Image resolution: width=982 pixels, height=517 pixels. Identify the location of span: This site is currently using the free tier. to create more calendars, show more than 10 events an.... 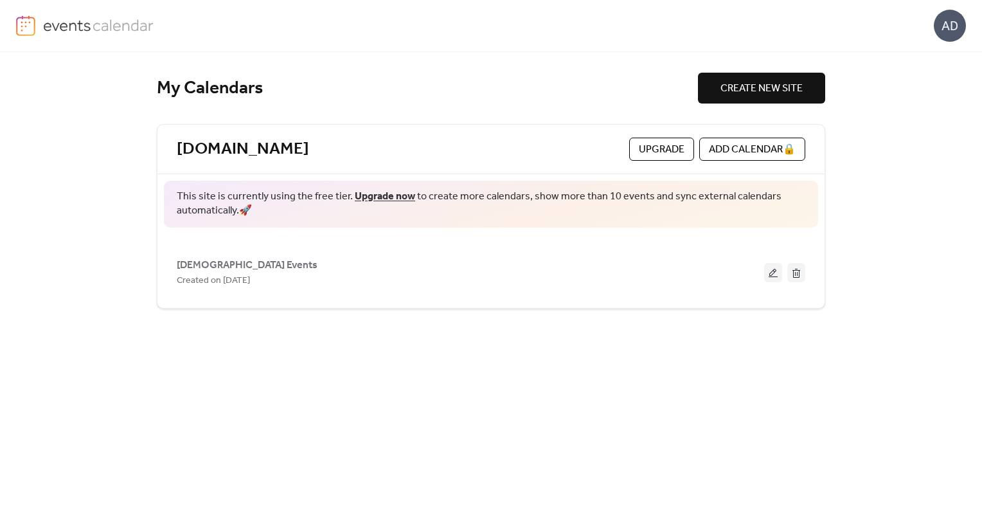
(491, 204).